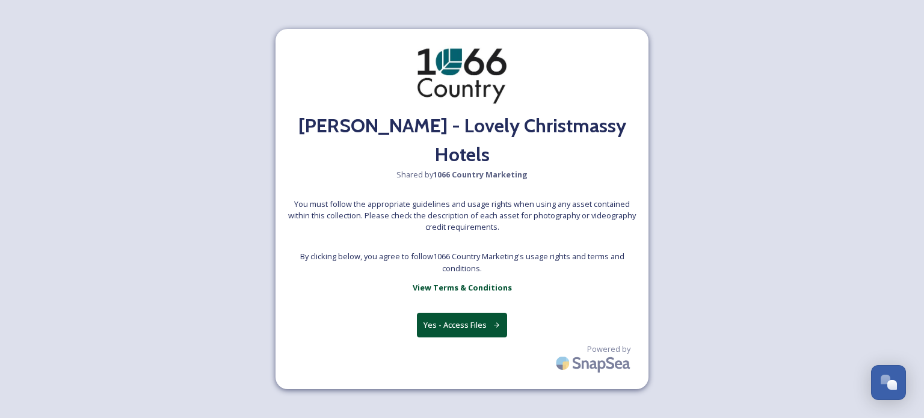  I want to click on img: SnapSea Logo, so click(594, 363).